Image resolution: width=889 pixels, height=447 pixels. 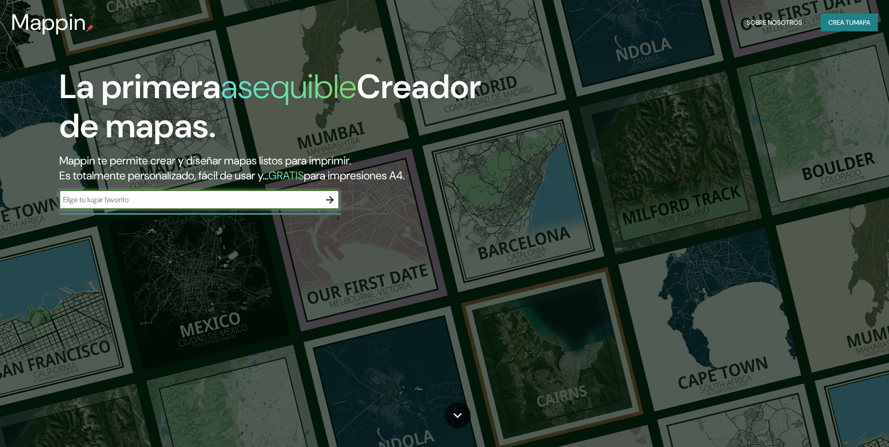 I want to click on font: Mappin te permite crear y diseñar mapas listos para imprimir., so click(x=205, y=160).